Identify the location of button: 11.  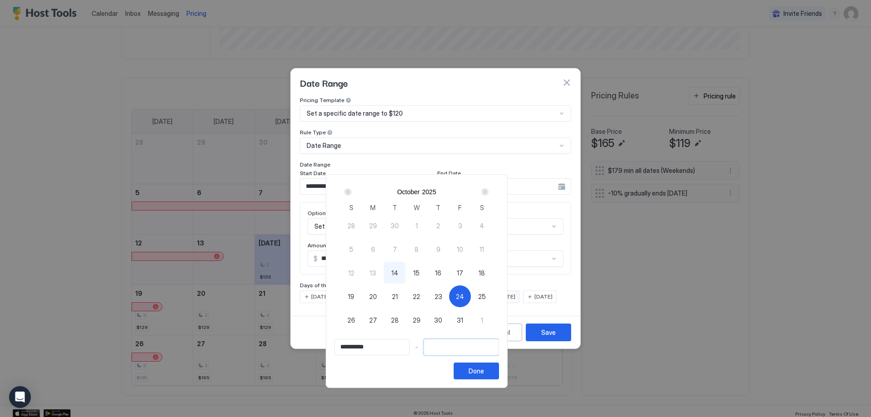
(482, 249).